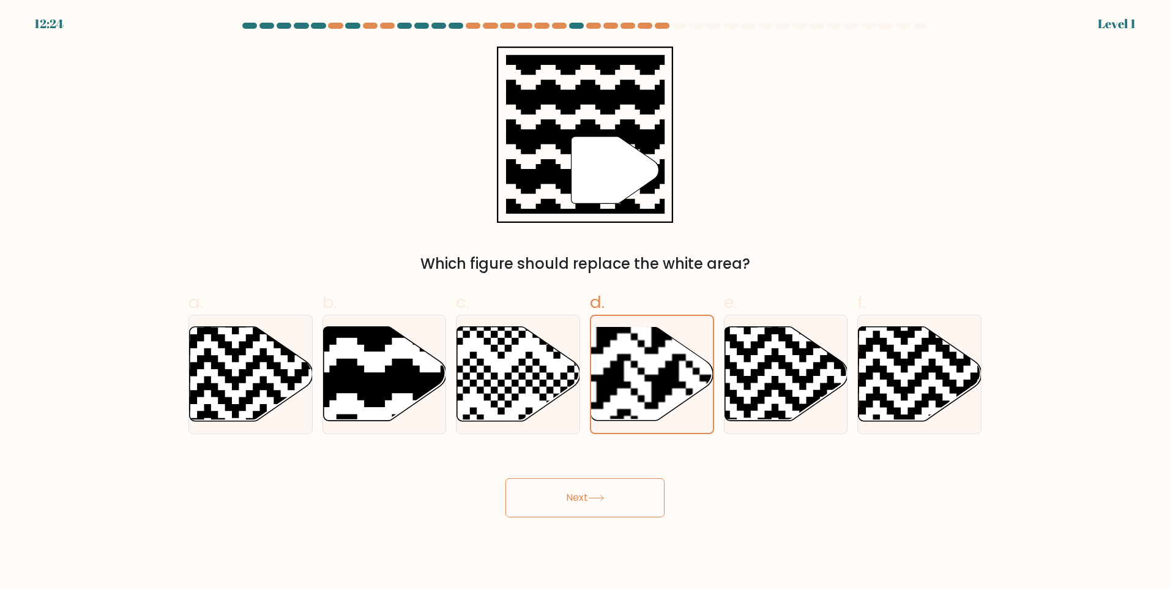 The image size is (1170, 589). What do you see at coordinates (597, 302) in the screenshot?
I see `span: d.` at bounding box center [597, 302].